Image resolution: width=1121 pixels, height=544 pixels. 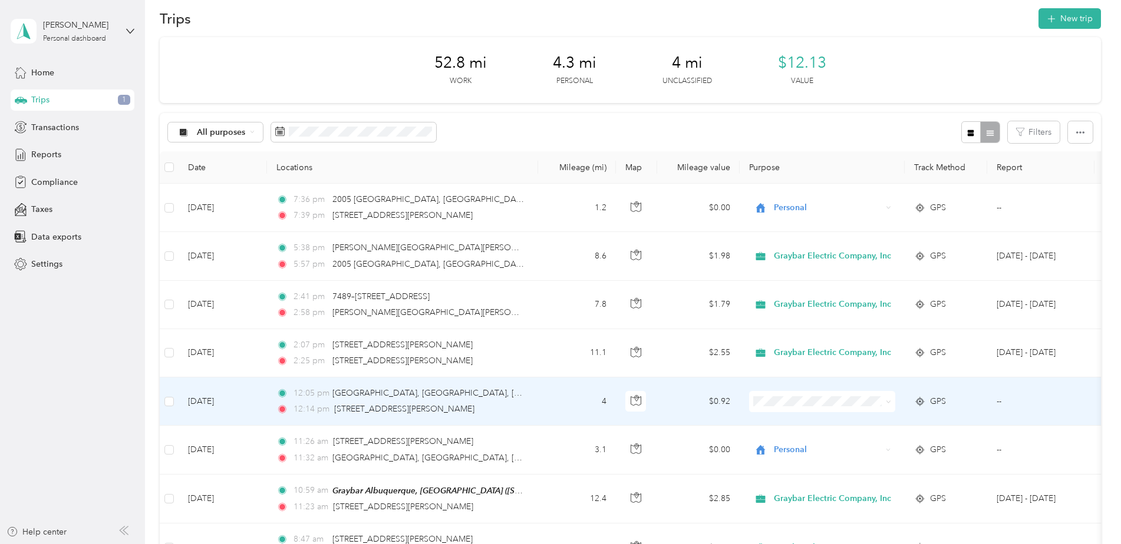 What do you see at coordinates (698, 499) in the screenshot?
I see `td: $2.85` at bounding box center [698, 499].